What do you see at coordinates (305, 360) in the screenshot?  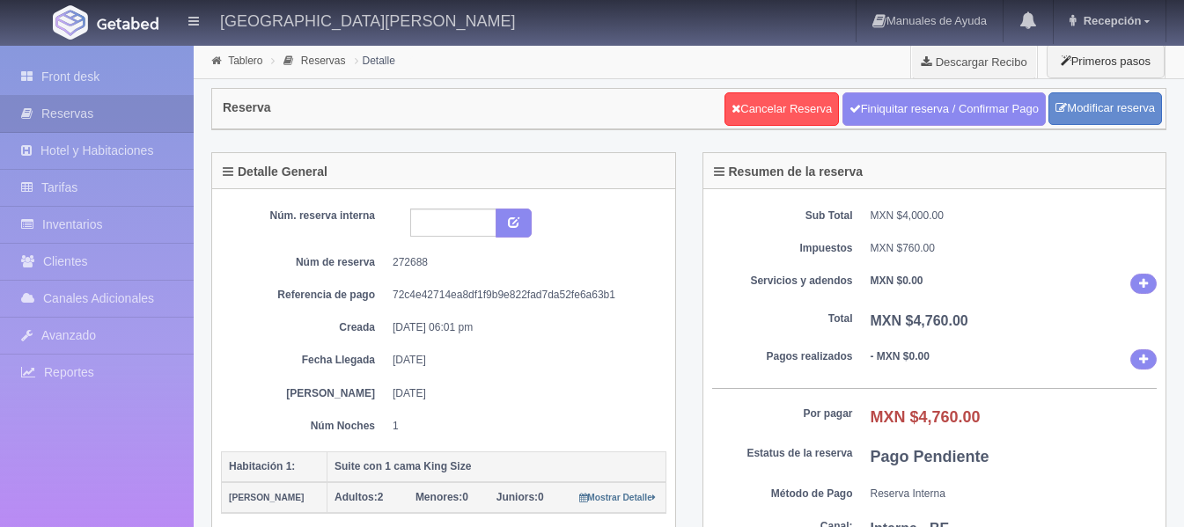 I see `dt: Fecha Llegada` at bounding box center [305, 360].